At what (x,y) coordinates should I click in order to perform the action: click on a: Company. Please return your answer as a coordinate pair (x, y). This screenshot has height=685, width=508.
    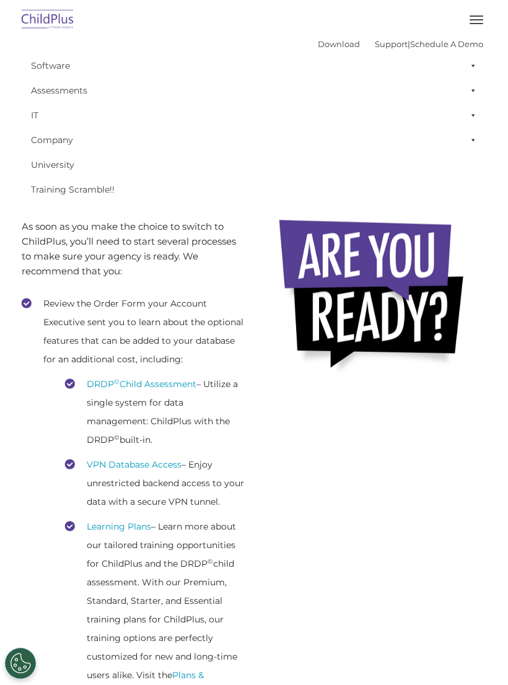
    Looking at the image, I should click on (254, 140).